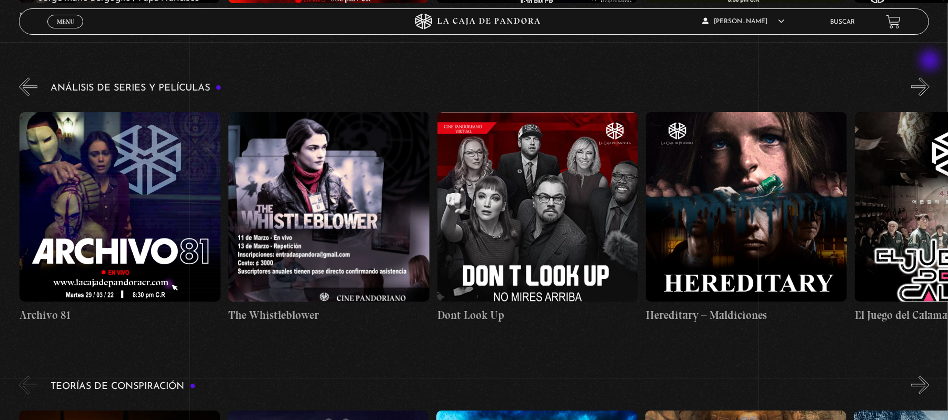 This screenshot has width=948, height=420. I want to click on h4: Dont Look Up, so click(538, 315).